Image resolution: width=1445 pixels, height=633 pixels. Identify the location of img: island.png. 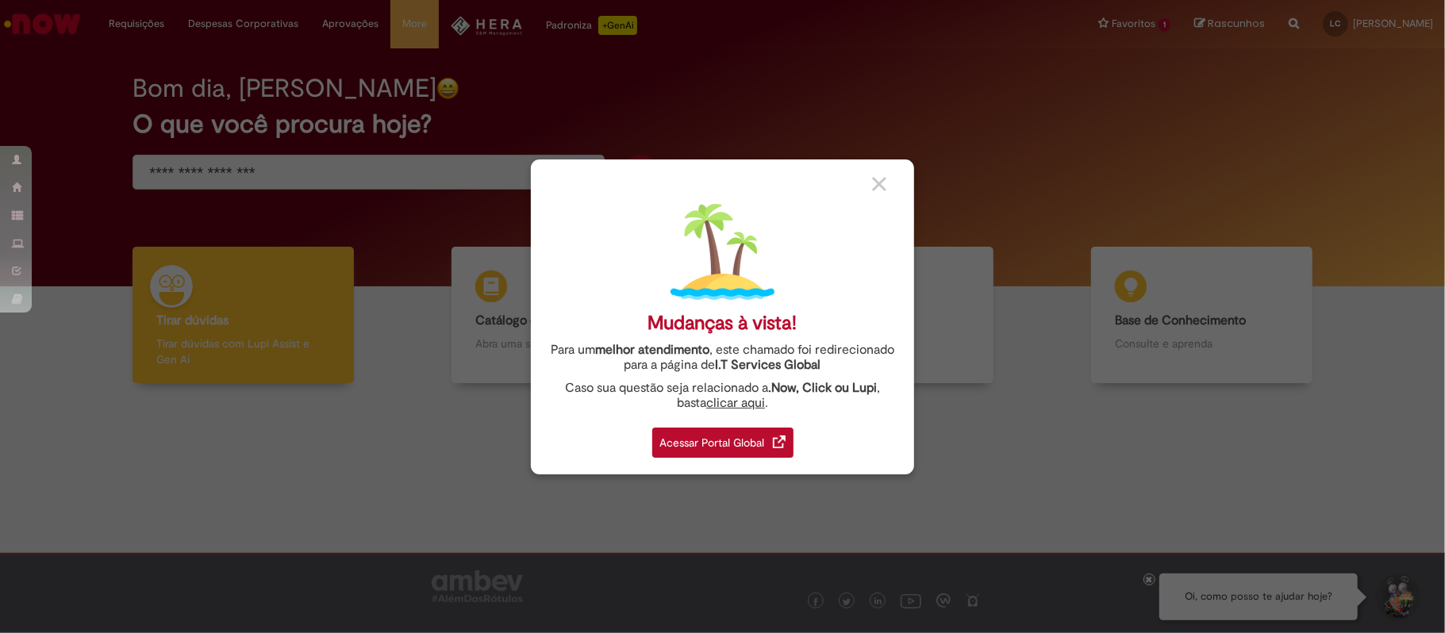
(722, 252).